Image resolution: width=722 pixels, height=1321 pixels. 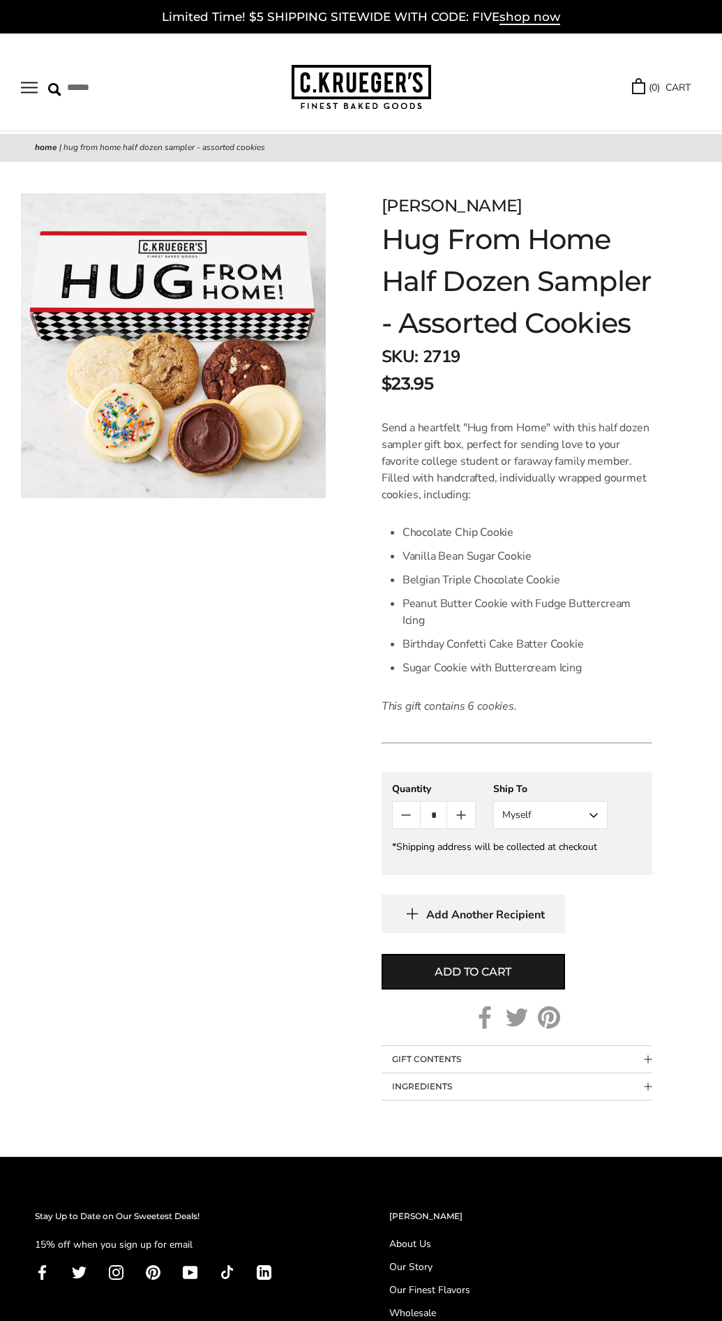 What do you see at coordinates (264, 1271) in the screenshot?
I see `a: LinkedIn` at bounding box center [264, 1271].